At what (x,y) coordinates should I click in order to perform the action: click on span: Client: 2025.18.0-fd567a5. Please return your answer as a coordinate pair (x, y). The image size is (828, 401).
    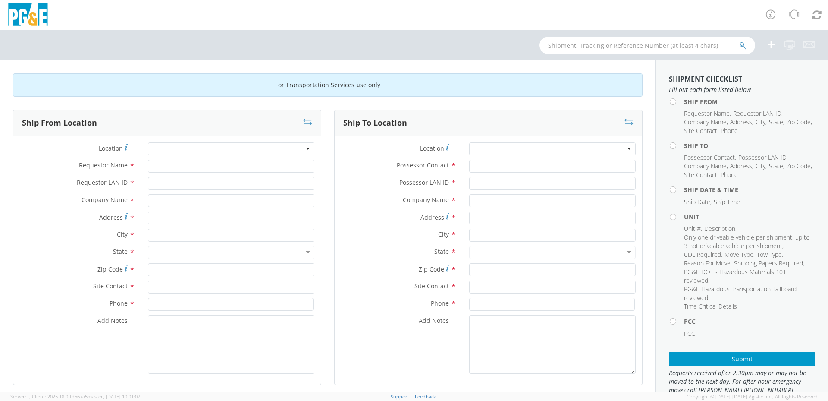
    Looking at the image, I should click on (86, 396).